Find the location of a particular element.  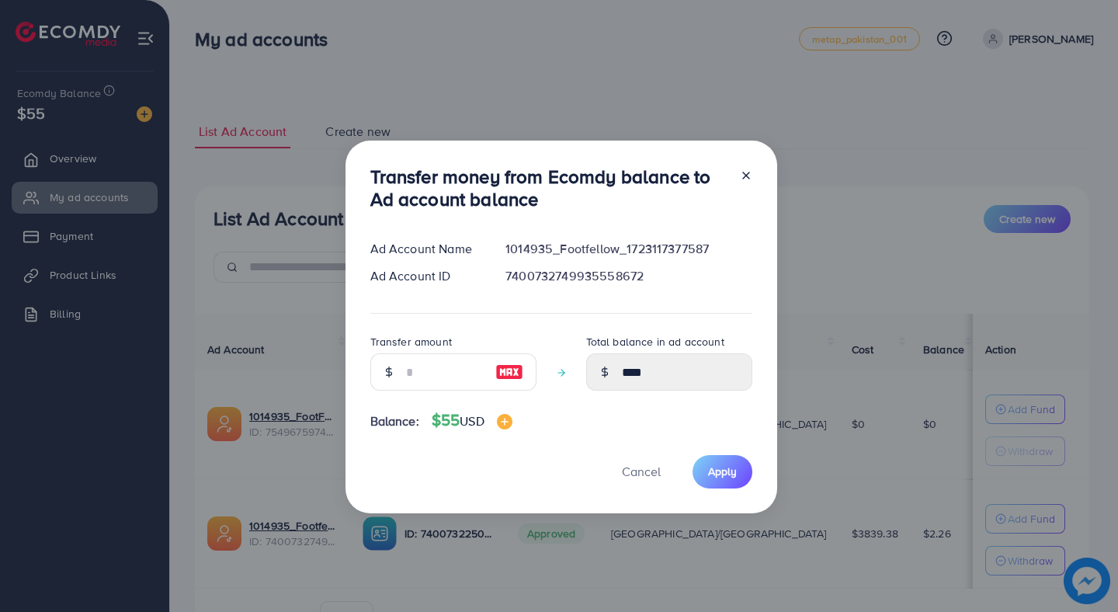

button: Apply is located at coordinates (722, 471).